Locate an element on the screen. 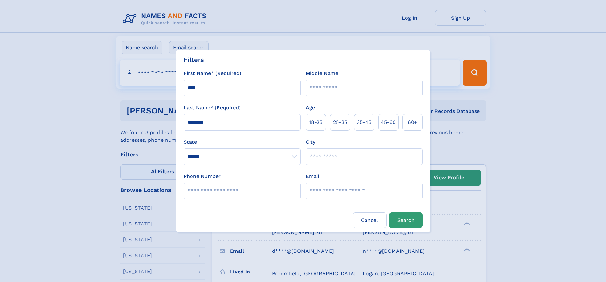 This screenshot has height=282, width=606. label: Cancel is located at coordinates (370, 220).